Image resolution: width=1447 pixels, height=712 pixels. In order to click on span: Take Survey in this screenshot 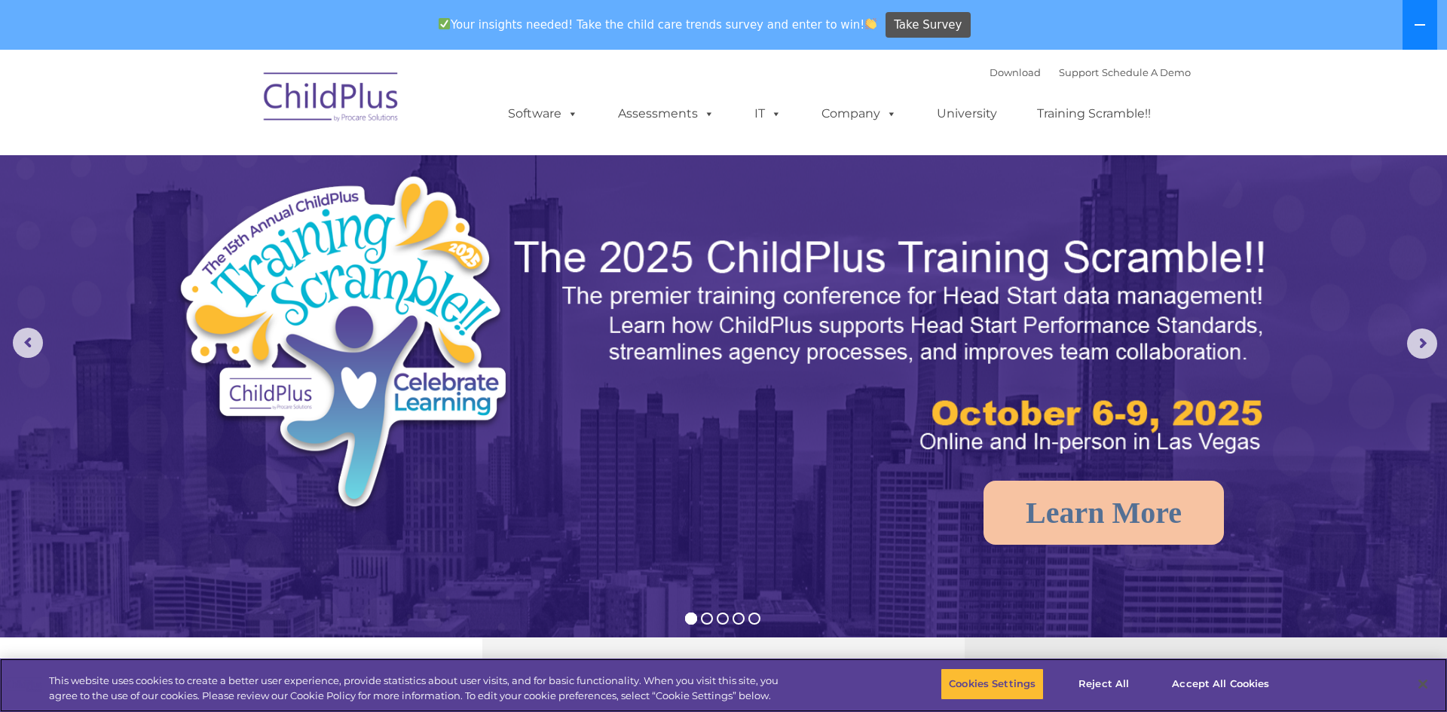, I will do `click(928, 25)`.